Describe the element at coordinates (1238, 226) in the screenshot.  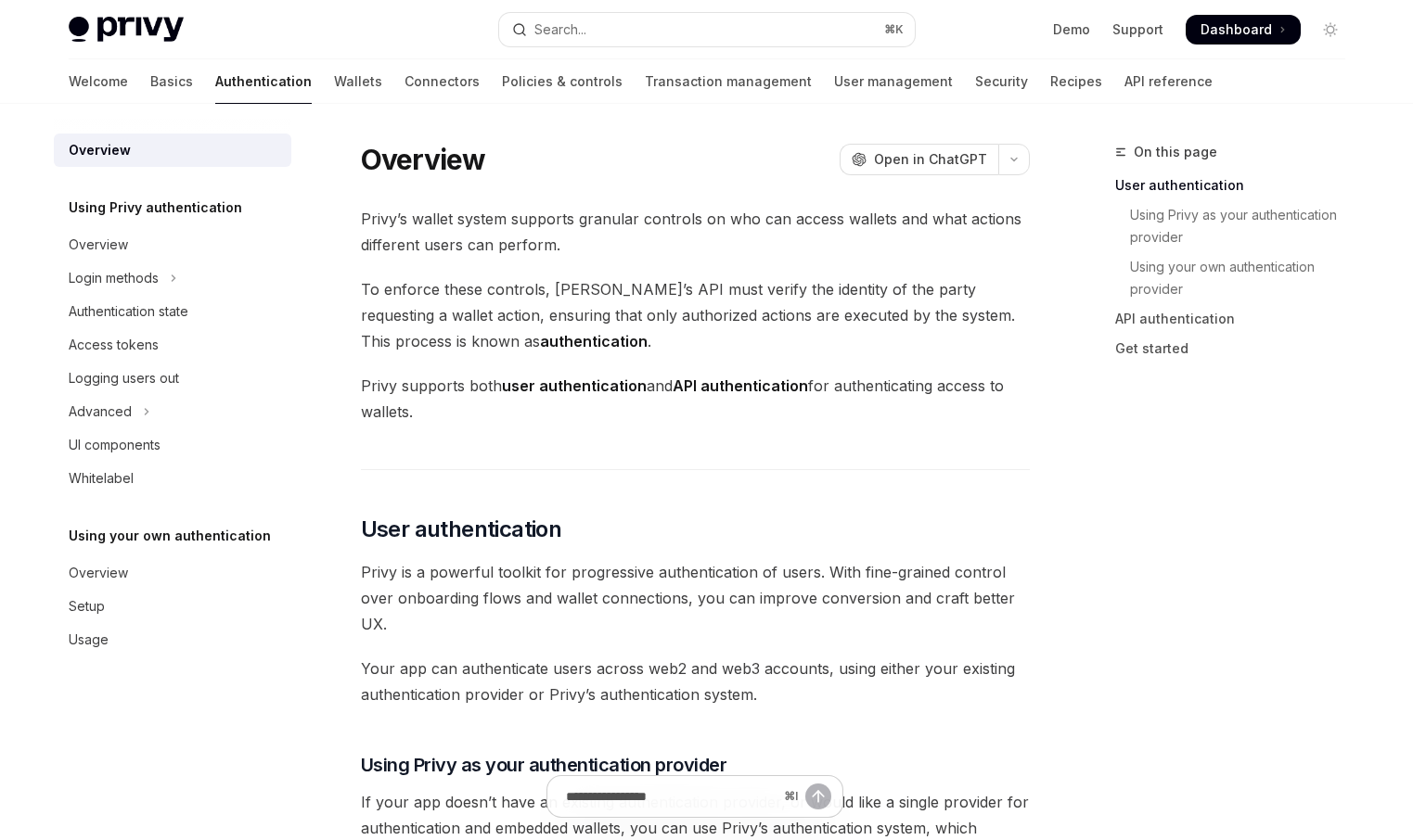
I see `a: Using Privy as your authentication provider` at that location.